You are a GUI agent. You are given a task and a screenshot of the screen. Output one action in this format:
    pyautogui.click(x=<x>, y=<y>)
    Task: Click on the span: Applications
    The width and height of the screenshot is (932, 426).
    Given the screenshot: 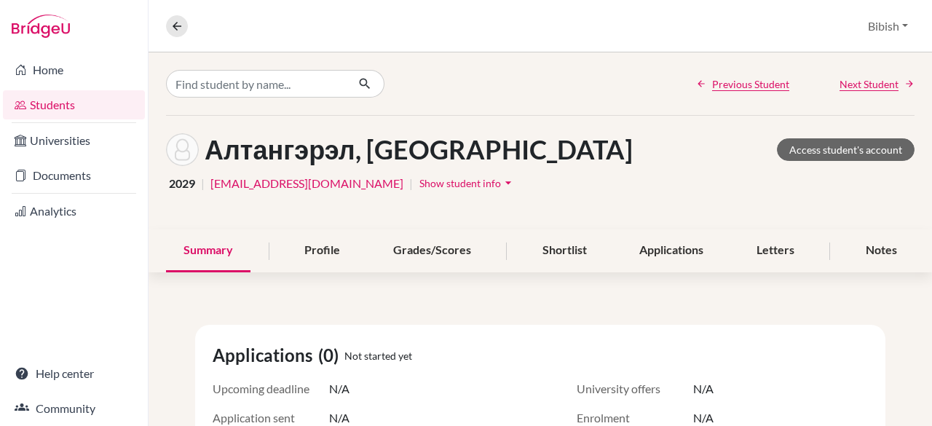 What is the action you would take?
    pyautogui.click(x=265, y=355)
    